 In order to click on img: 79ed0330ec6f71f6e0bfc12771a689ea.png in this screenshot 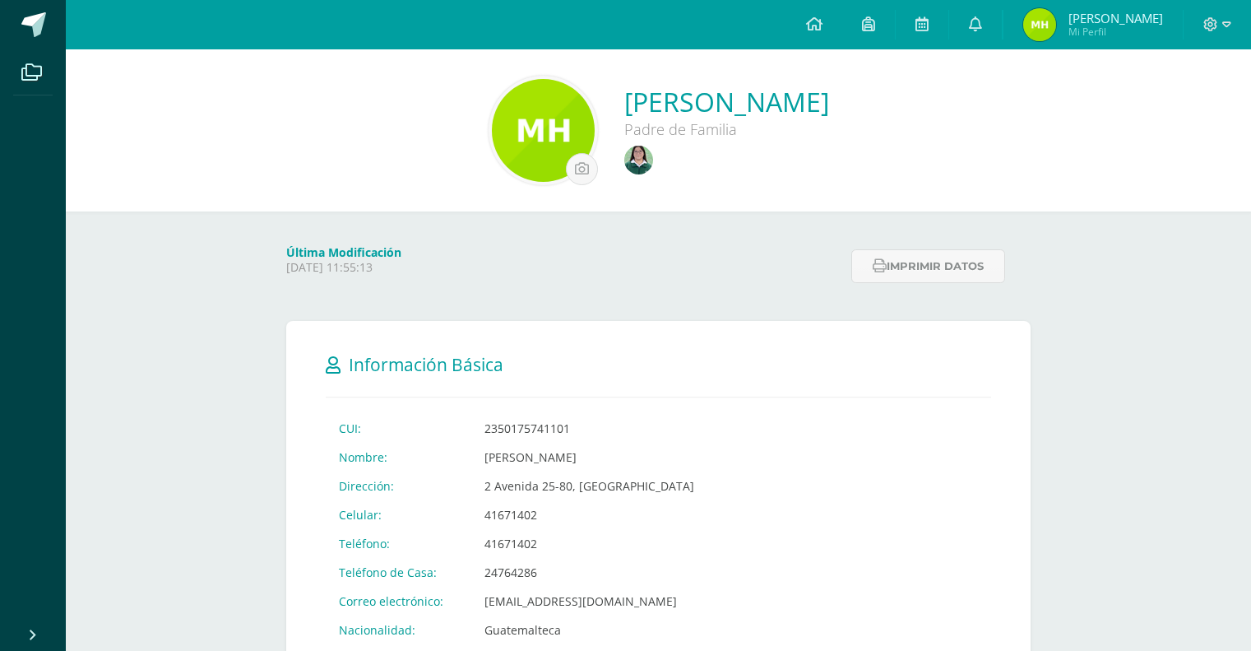, I will do `click(543, 130)`.